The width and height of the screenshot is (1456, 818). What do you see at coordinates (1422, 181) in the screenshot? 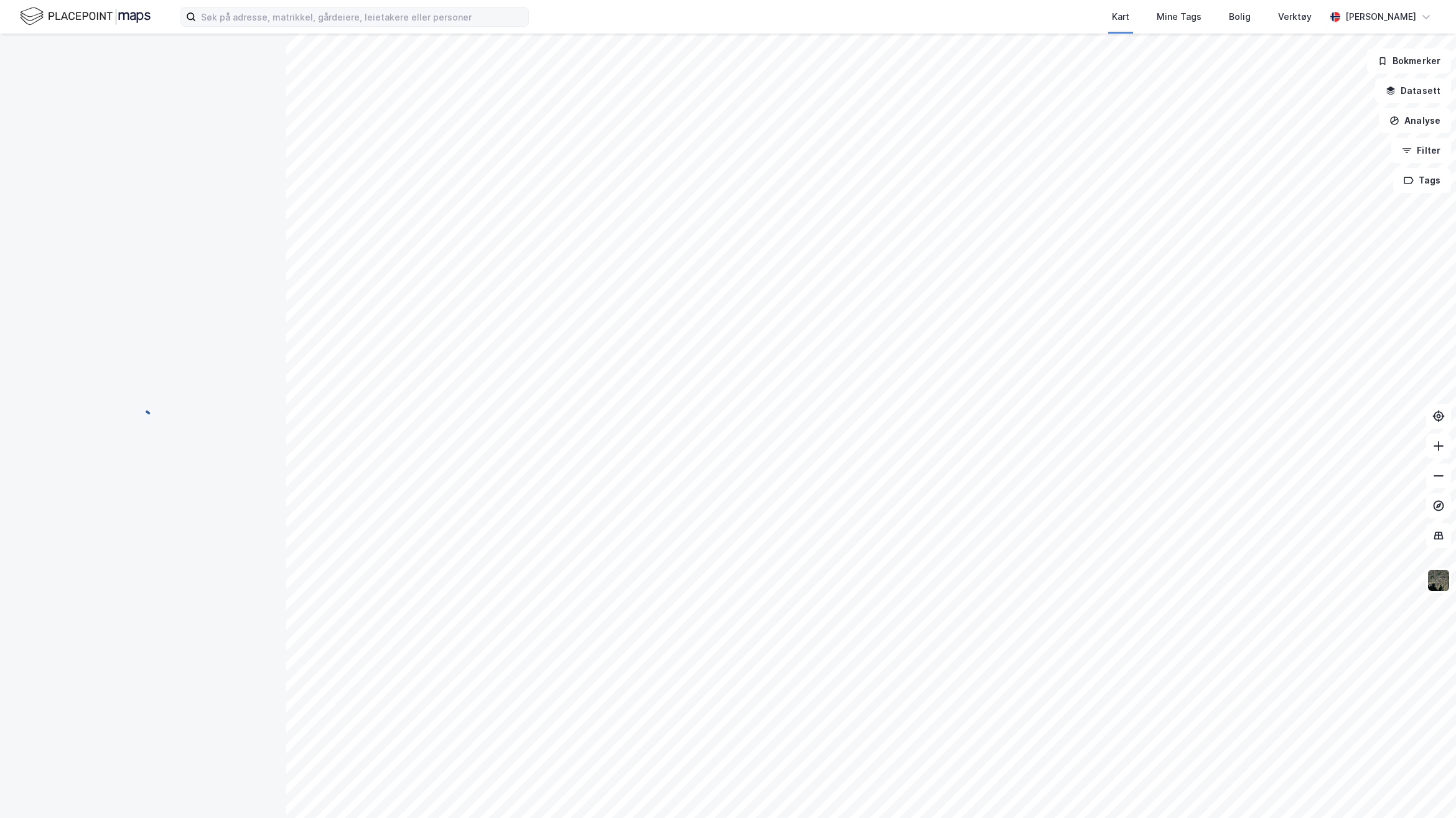
I see `button: Tags` at bounding box center [1422, 181].